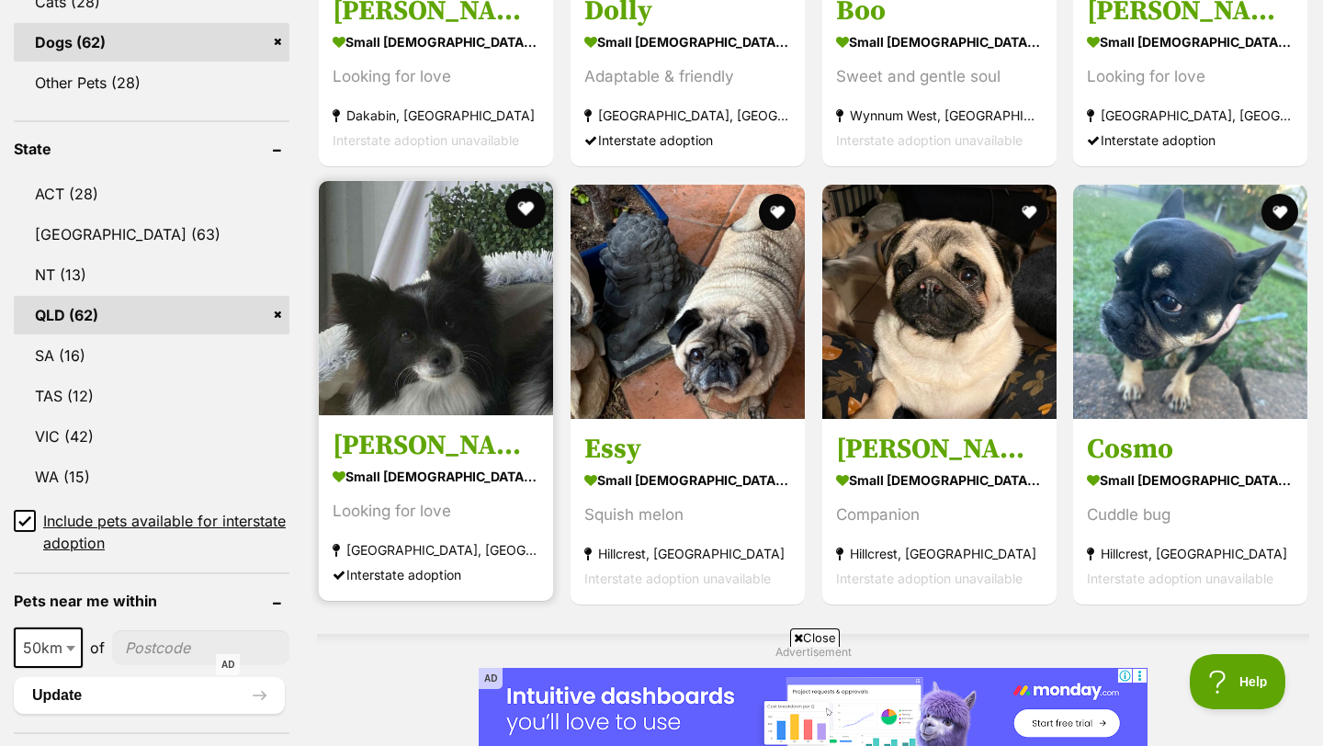 Image resolution: width=1323 pixels, height=746 pixels. Describe the element at coordinates (939, 515) in the screenshot. I see `div: Companion` at that location.